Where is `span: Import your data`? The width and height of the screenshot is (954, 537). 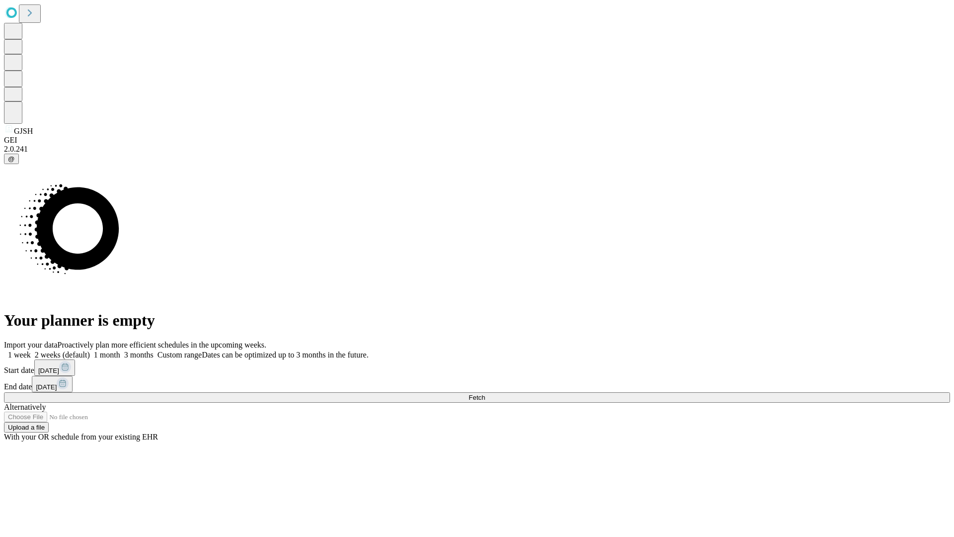 span: Import your data is located at coordinates (31, 344).